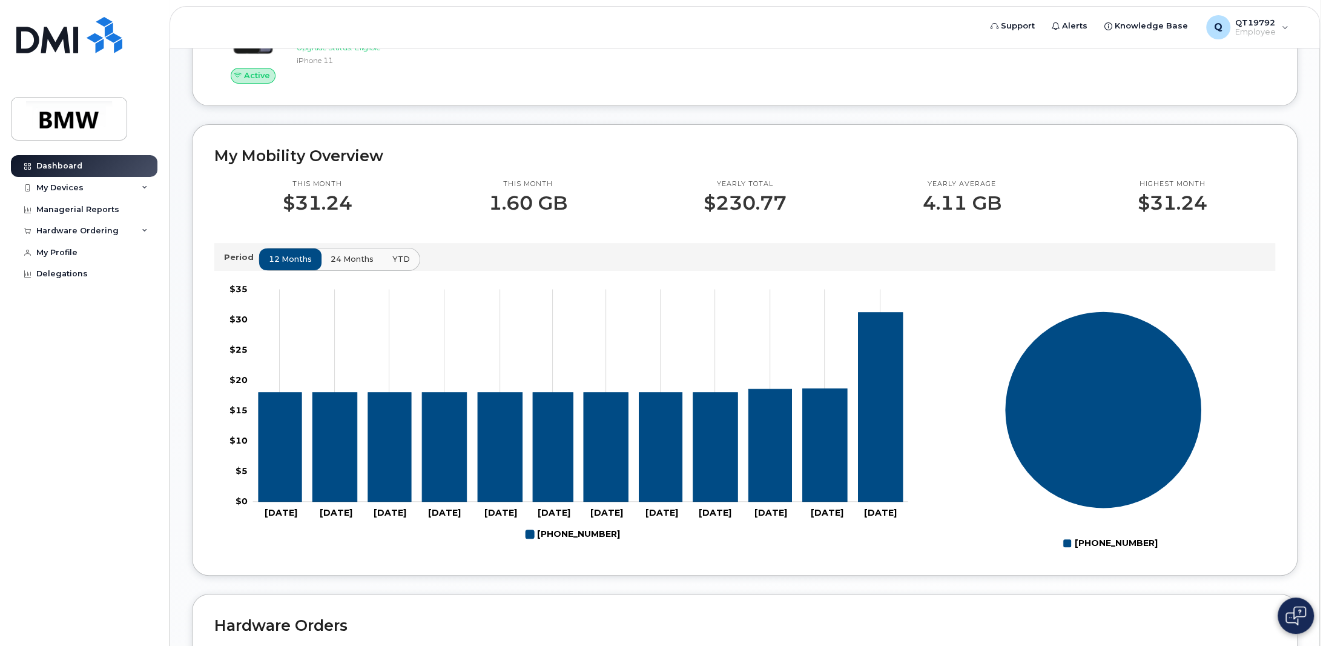 The image size is (1326, 646). I want to click on span: Support, so click(1018, 26).